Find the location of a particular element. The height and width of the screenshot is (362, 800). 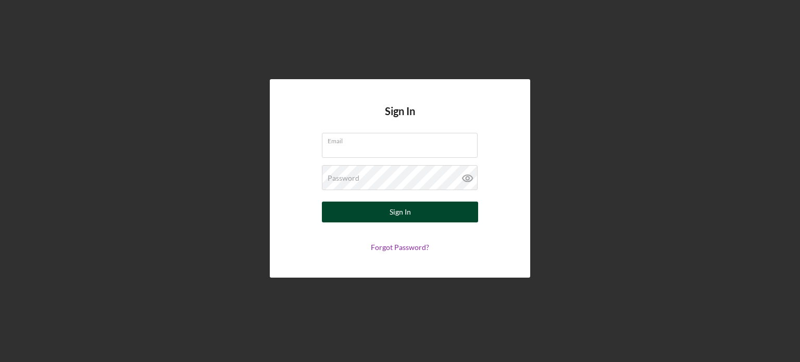

button: Sign In is located at coordinates (400, 212).